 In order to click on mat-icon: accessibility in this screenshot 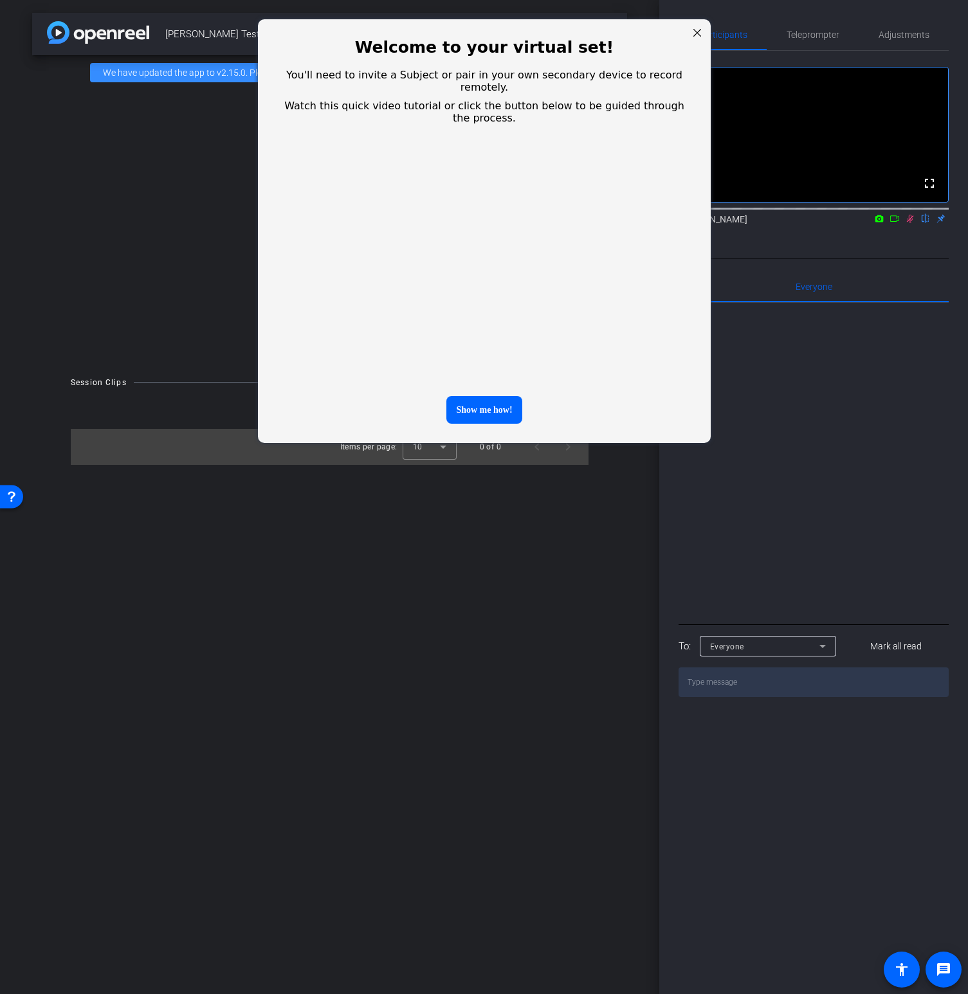, I will do `click(902, 970)`.